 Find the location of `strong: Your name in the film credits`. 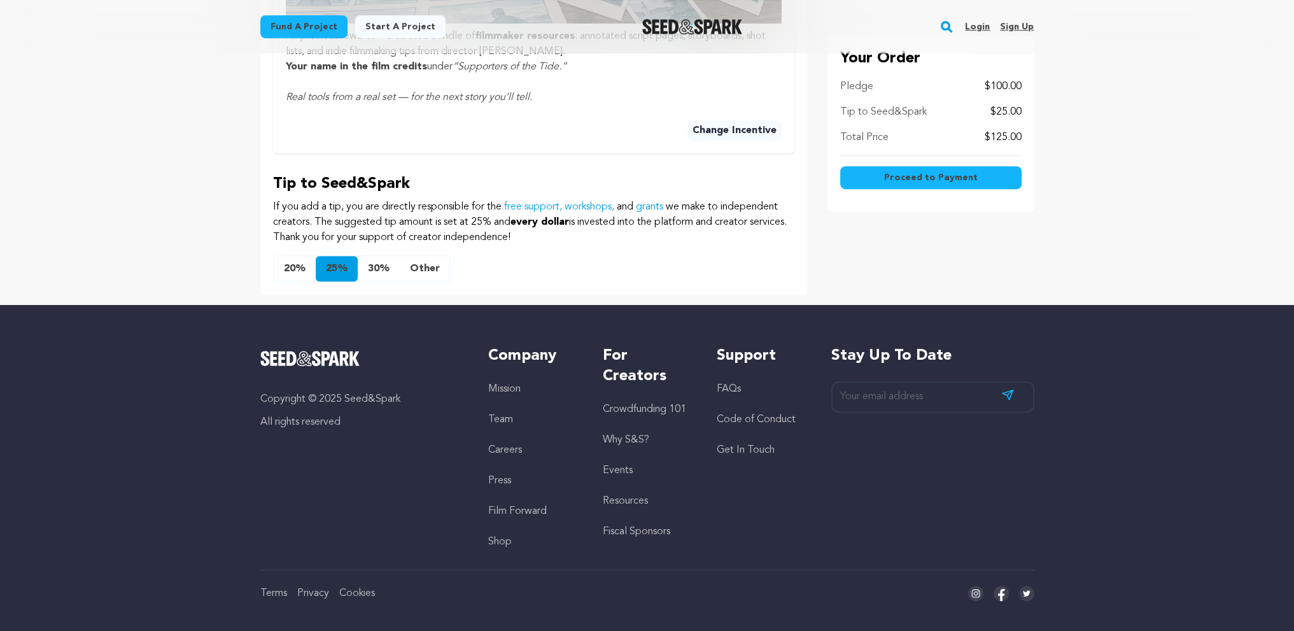

strong: Your name in the film credits is located at coordinates (357, 67).